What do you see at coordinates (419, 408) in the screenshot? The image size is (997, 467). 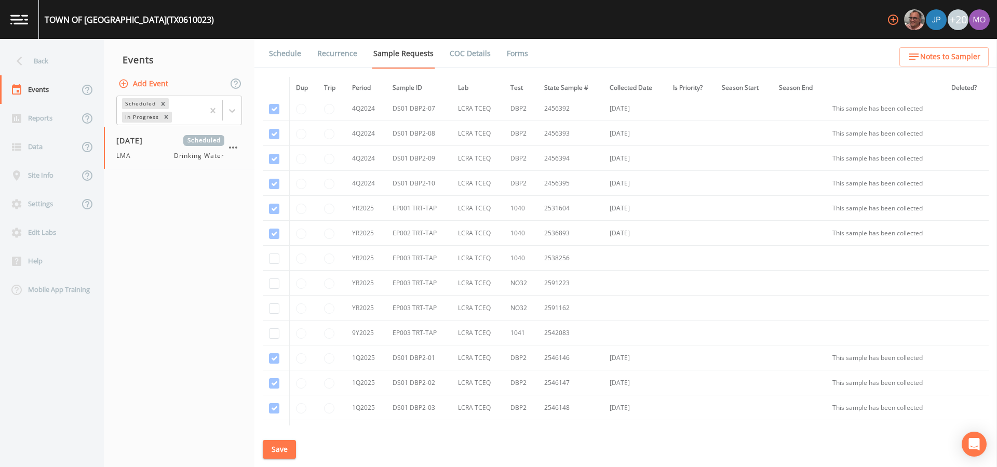 I see `td: DS01 DBP2-03` at bounding box center [419, 408].